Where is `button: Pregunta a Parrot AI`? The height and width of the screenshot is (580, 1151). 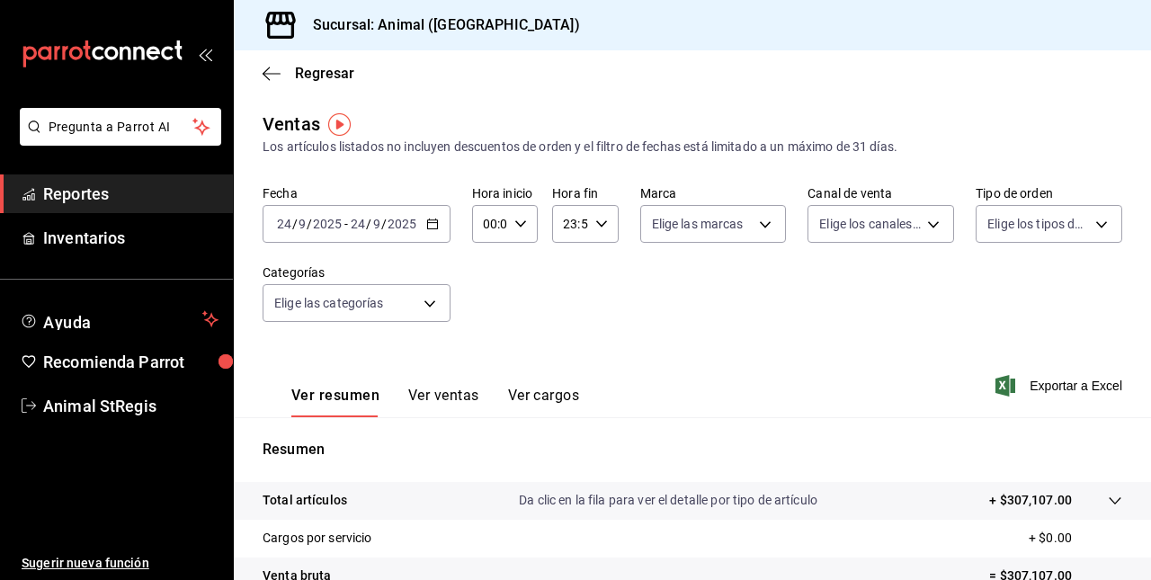 button: Pregunta a Parrot AI is located at coordinates (121, 127).